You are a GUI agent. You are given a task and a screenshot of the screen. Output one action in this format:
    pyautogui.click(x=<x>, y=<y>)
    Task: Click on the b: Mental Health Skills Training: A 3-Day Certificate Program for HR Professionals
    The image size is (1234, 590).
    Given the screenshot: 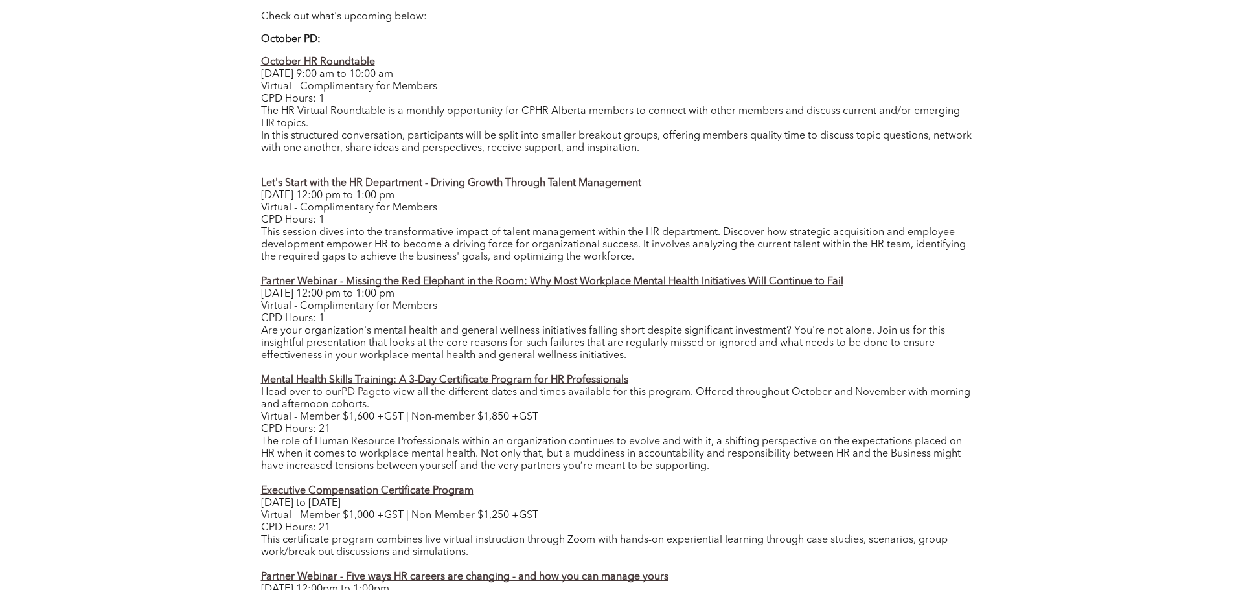 What is the action you would take?
    pyautogui.click(x=444, y=380)
    